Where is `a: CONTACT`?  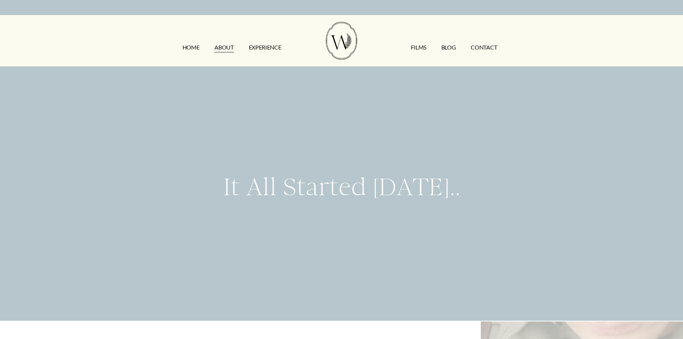
a: CONTACT is located at coordinates (483, 47).